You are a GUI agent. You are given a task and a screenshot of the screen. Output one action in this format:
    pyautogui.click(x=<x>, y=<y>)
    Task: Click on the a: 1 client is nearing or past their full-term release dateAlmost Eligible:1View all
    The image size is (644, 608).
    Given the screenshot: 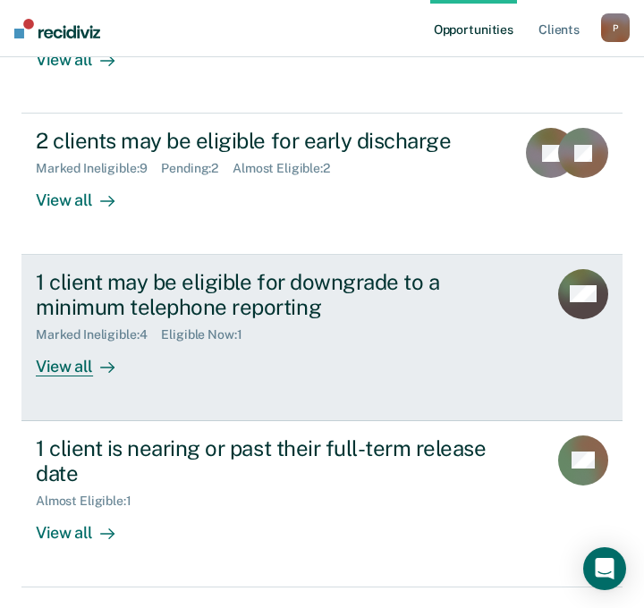 What is the action you would take?
    pyautogui.click(x=322, y=504)
    